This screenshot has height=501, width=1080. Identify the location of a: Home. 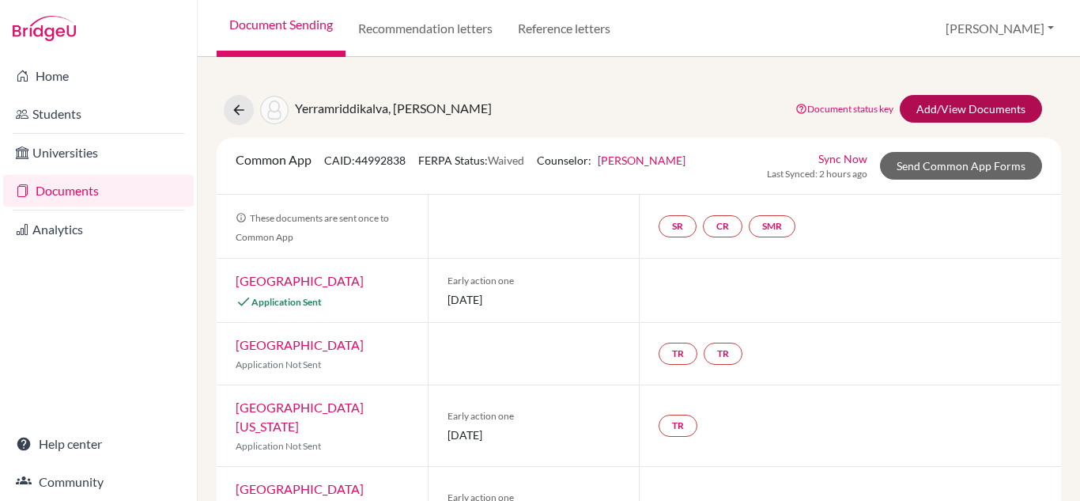
(98, 76).